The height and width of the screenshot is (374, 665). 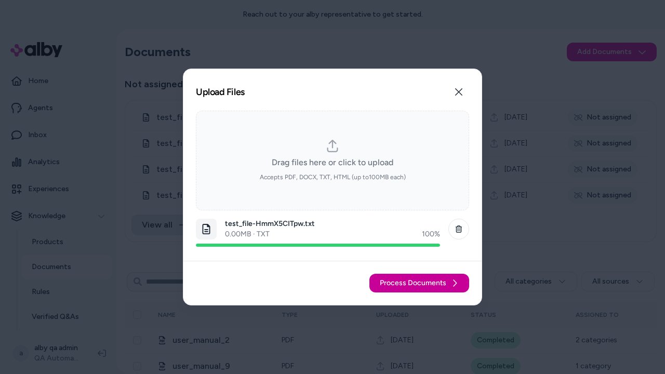 I want to click on span: Process Documents, so click(x=413, y=283).